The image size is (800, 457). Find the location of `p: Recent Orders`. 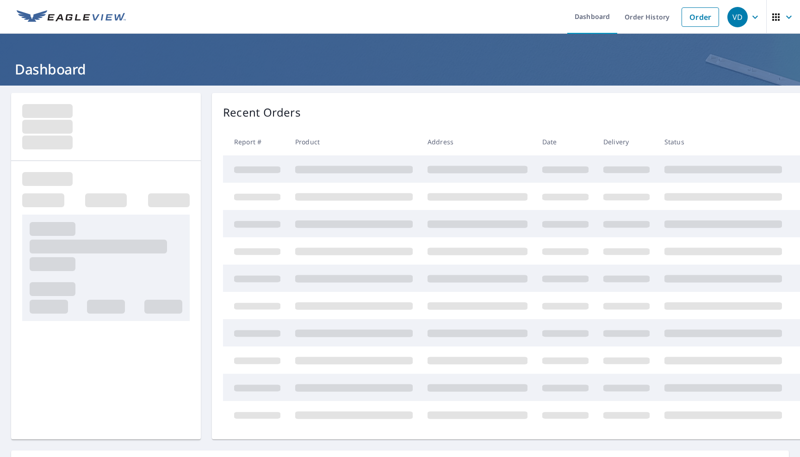

p: Recent Orders is located at coordinates (262, 112).